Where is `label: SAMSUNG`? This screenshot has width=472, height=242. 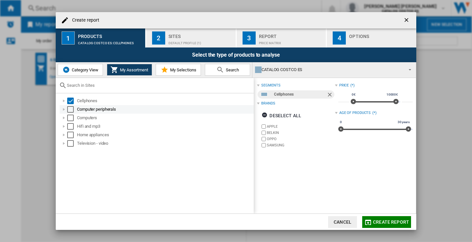 label: SAMSUNG is located at coordinates (300, 145).